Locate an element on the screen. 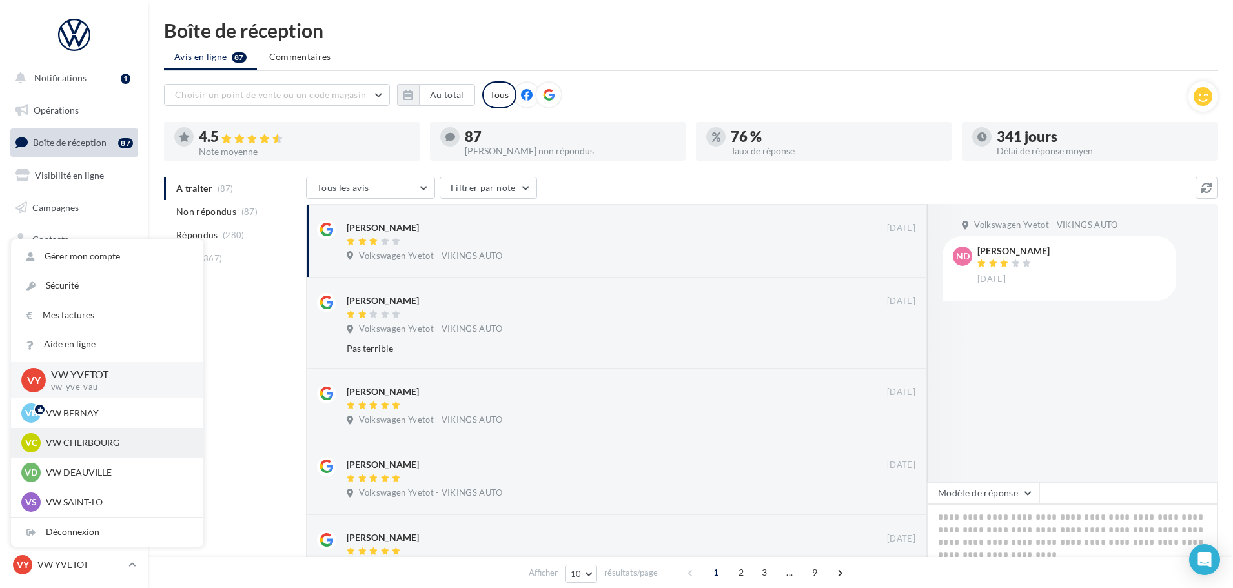 Image resolution: width=1233 pixels, height=588 pixels. div: Tous is located at coordinates (499, 95).